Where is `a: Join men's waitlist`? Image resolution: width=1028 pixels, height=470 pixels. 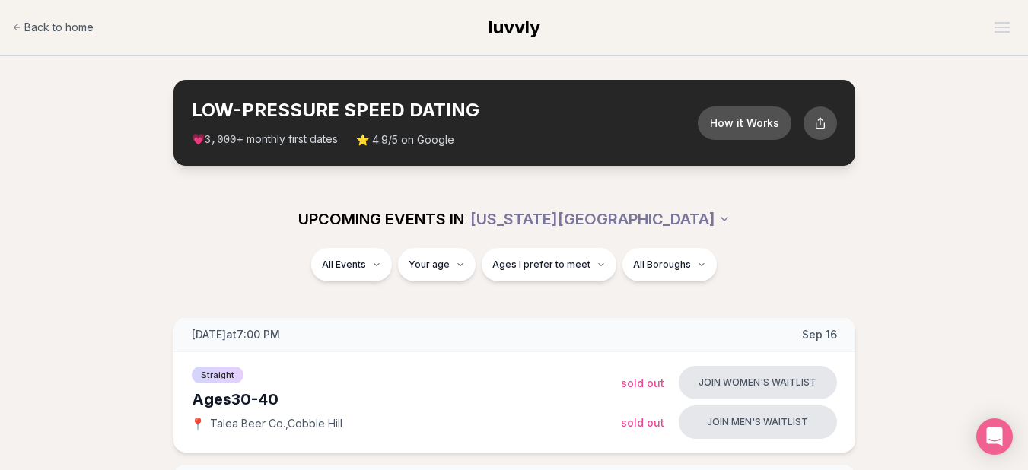
a: Join men's waitlist is located at coordinates (758, 422).